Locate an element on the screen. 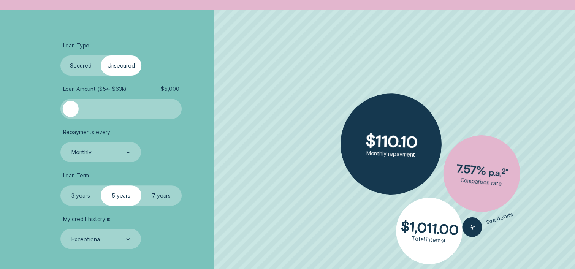 This screenshot has height=269, width=575. span: Loan Amount ( $5k - $63k ) is located at coordinates (95, 89).